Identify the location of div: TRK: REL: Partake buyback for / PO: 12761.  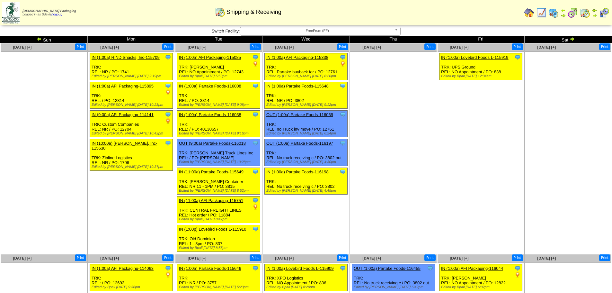
(306, 67).